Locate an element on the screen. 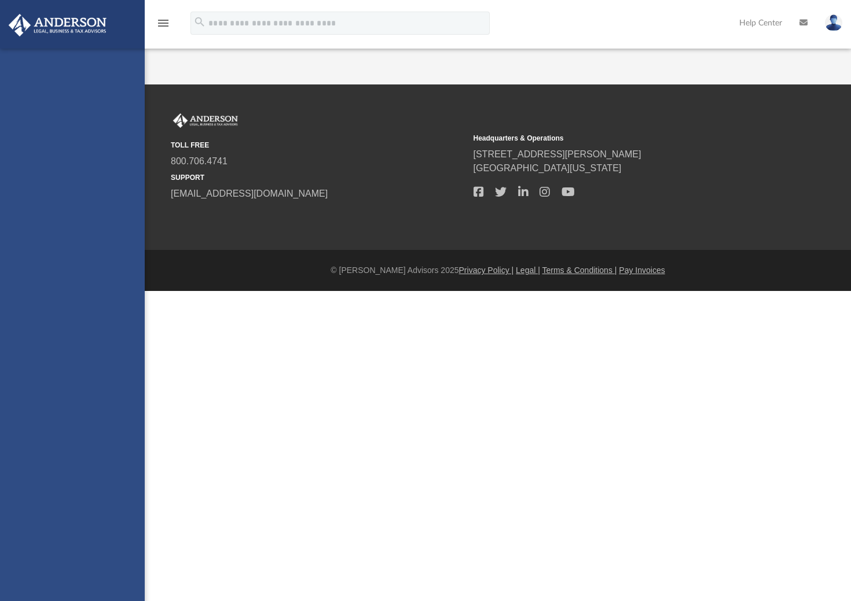 The width and height of the screenshot is (851, 601). a: Pay Invoices is located at coordinates (641, 270).